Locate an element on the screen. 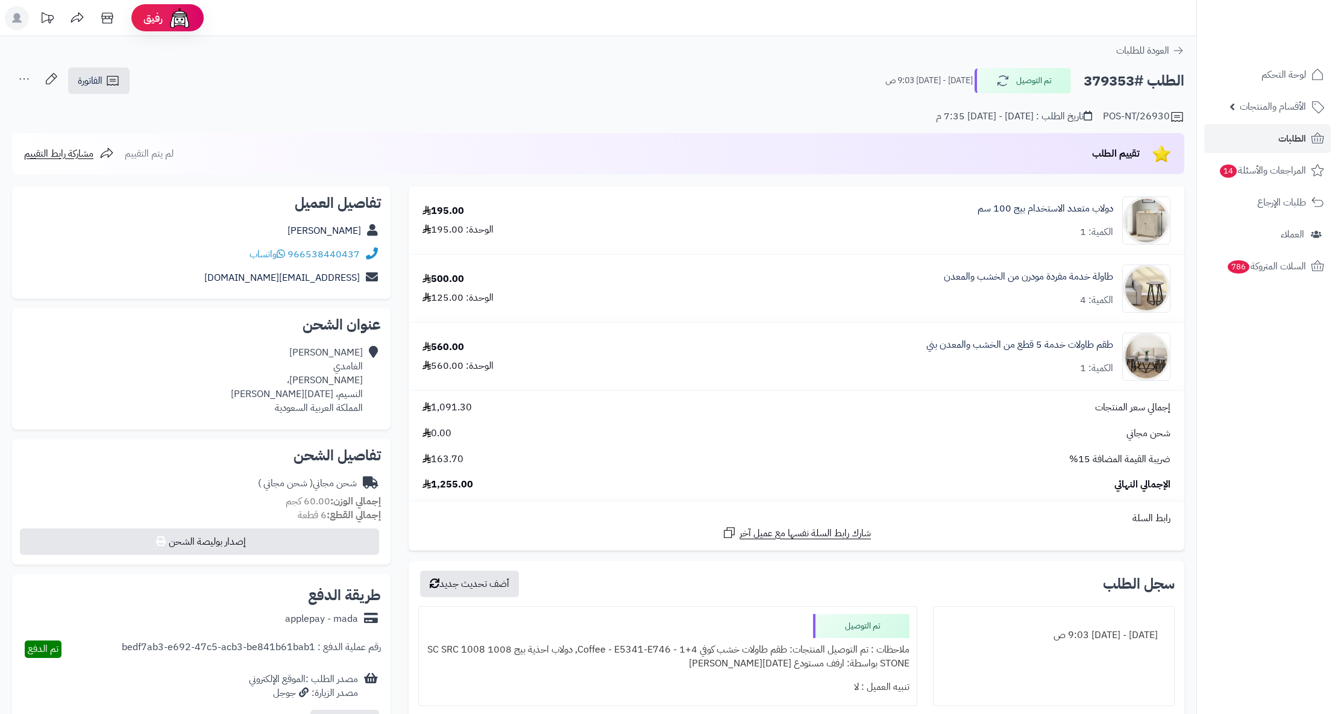 The height and width of the screenshot is (714, 1338). div: applepay - mada is located at coordinates (321, 619).